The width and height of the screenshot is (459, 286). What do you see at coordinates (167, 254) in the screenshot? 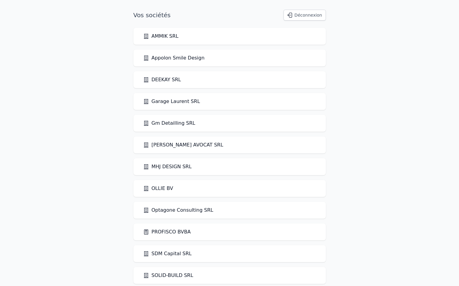
I see `a: SDM Capital SRL` at bounding box center [167, 254].